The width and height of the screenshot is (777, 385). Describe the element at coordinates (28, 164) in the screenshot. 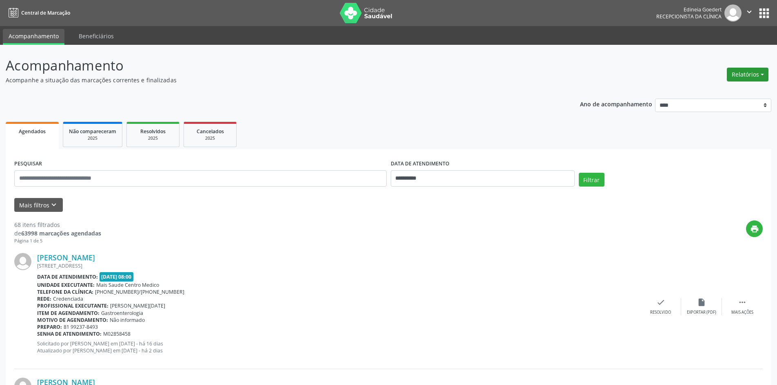

I see `label: PESQUISAR` at that location.